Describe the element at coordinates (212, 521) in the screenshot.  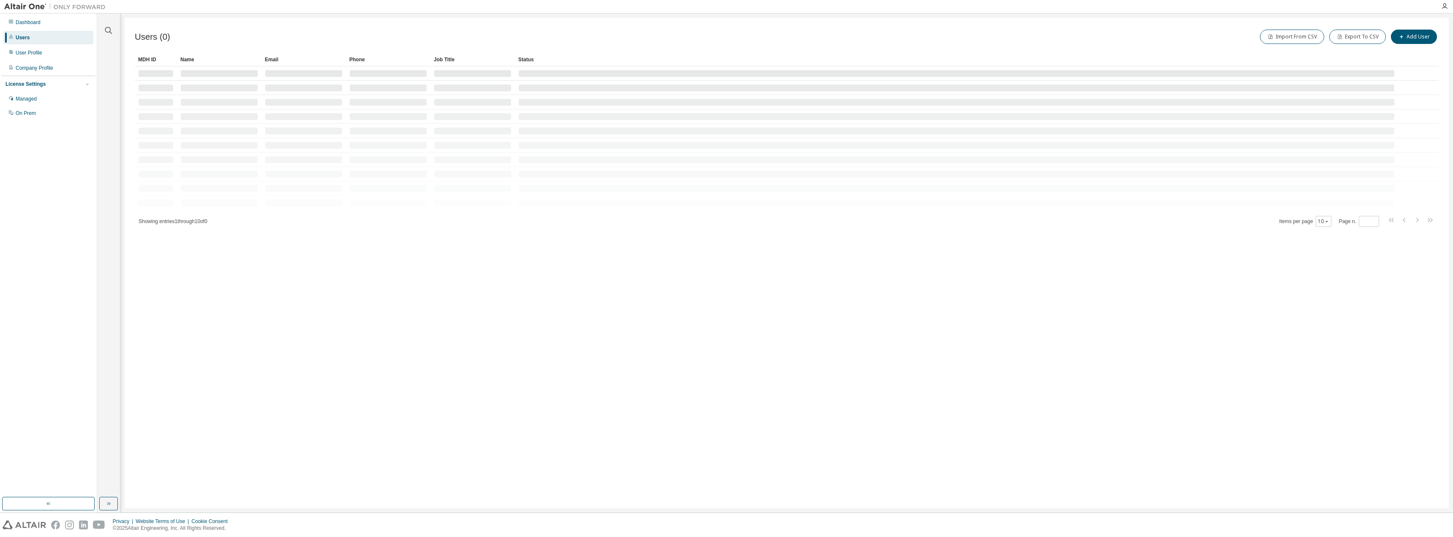
I see `div: Cookie Consent` at that location.